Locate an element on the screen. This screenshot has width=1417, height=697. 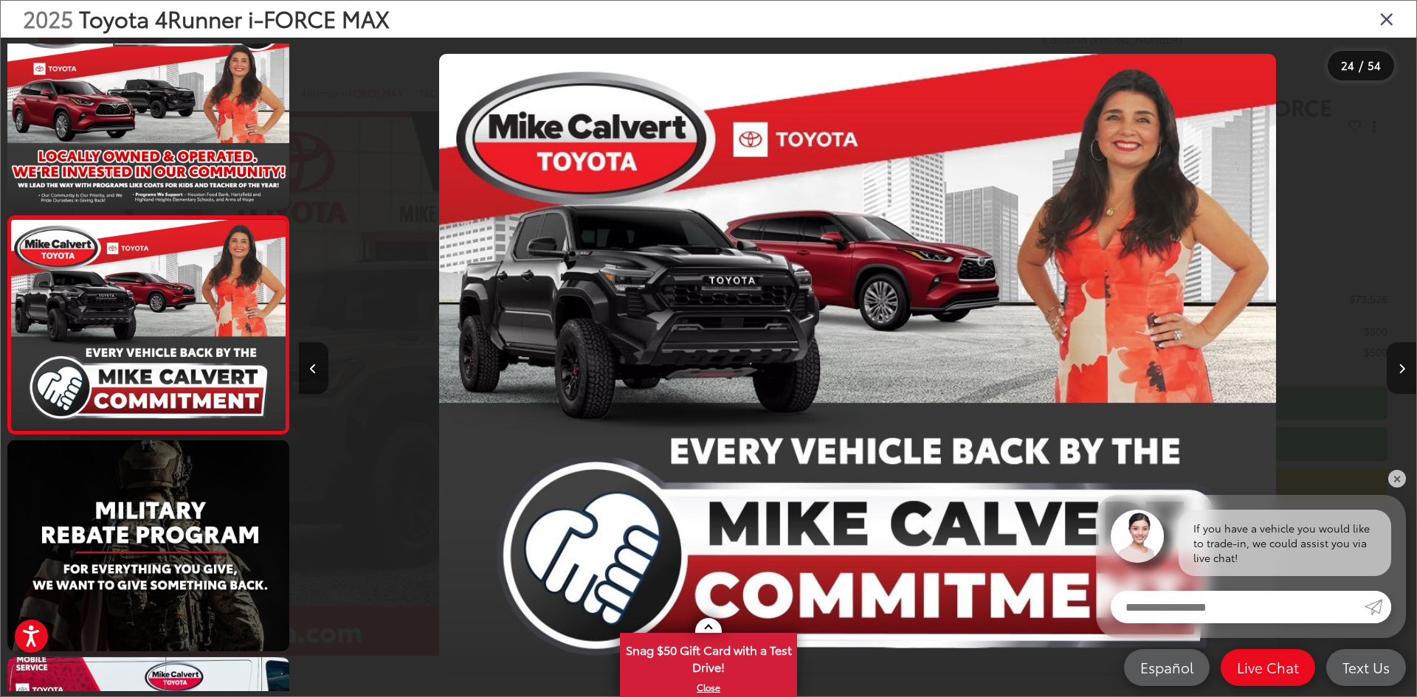
button: Next image is located at coordinates (1401, 368).